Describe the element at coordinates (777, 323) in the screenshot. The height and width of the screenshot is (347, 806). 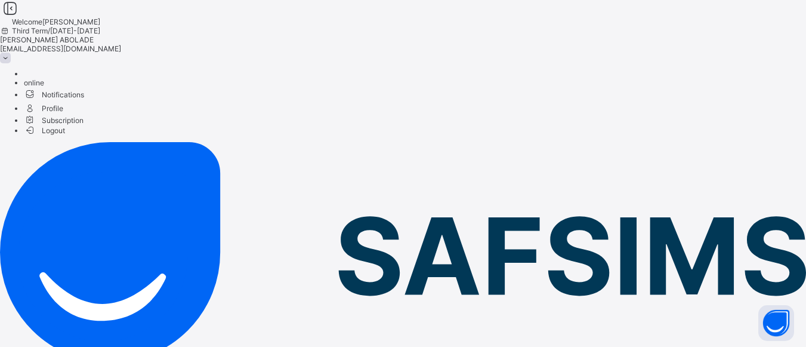
I see `button: Open asap` at that location.